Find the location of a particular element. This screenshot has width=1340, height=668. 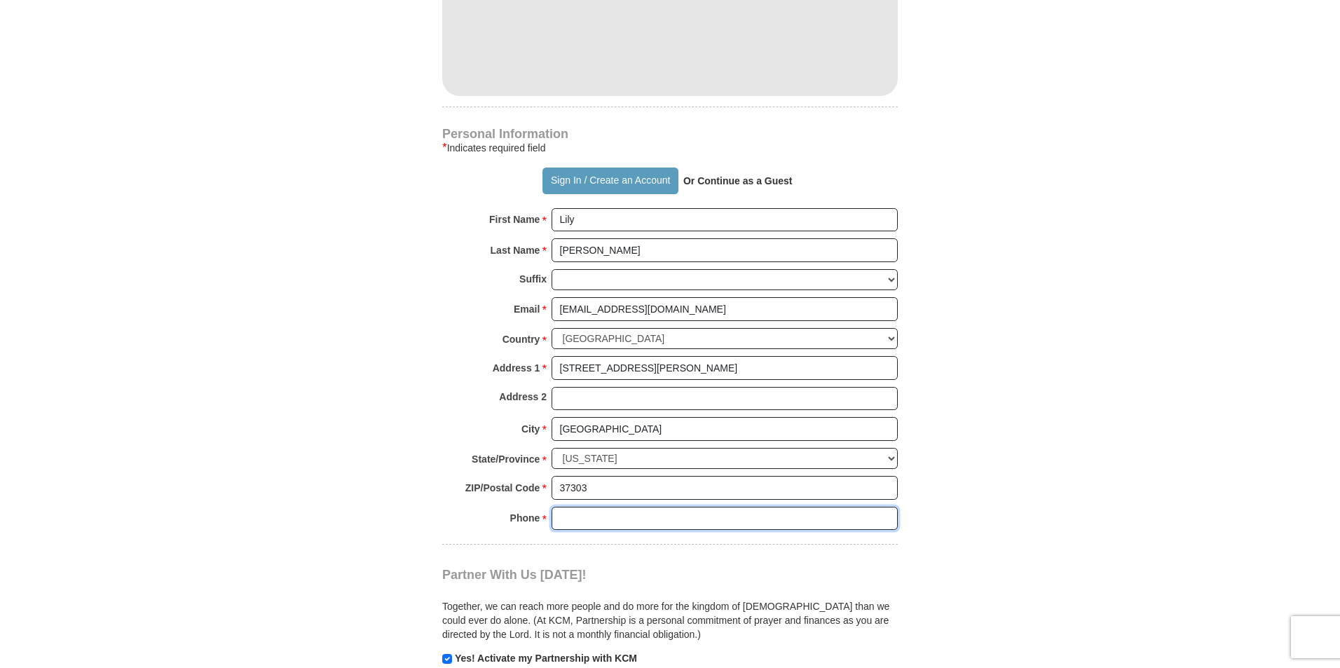

strong: Address 1 is located at coordinates (516, 368).